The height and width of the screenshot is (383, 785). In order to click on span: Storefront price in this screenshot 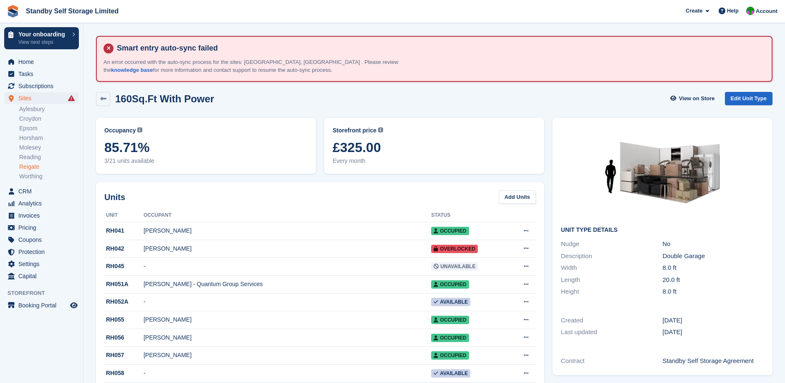, I will do `click(354, 130)`.